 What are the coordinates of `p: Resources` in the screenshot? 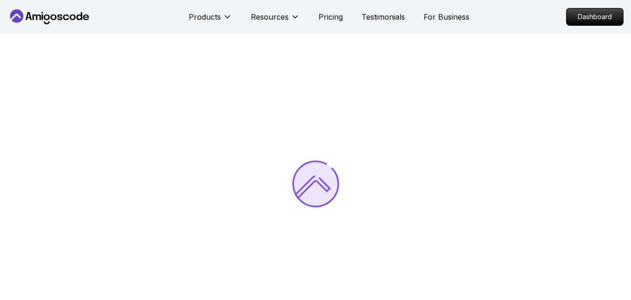 It's located at (270, 17).